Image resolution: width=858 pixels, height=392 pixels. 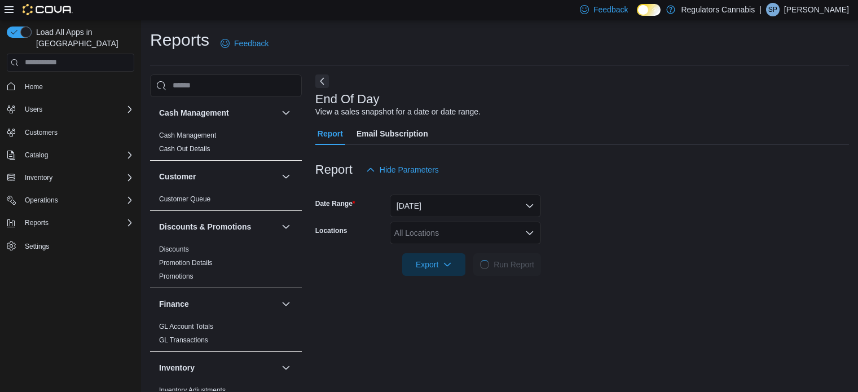 I want to click on button: Settings, so click(x=70, y=245).